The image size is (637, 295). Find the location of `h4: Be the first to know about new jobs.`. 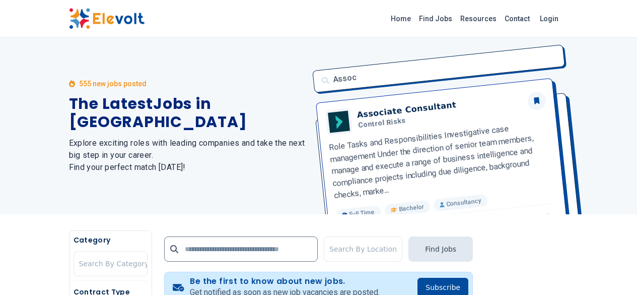

h4: Be the first to know about new jobs. is located at coordinates (285, 281).